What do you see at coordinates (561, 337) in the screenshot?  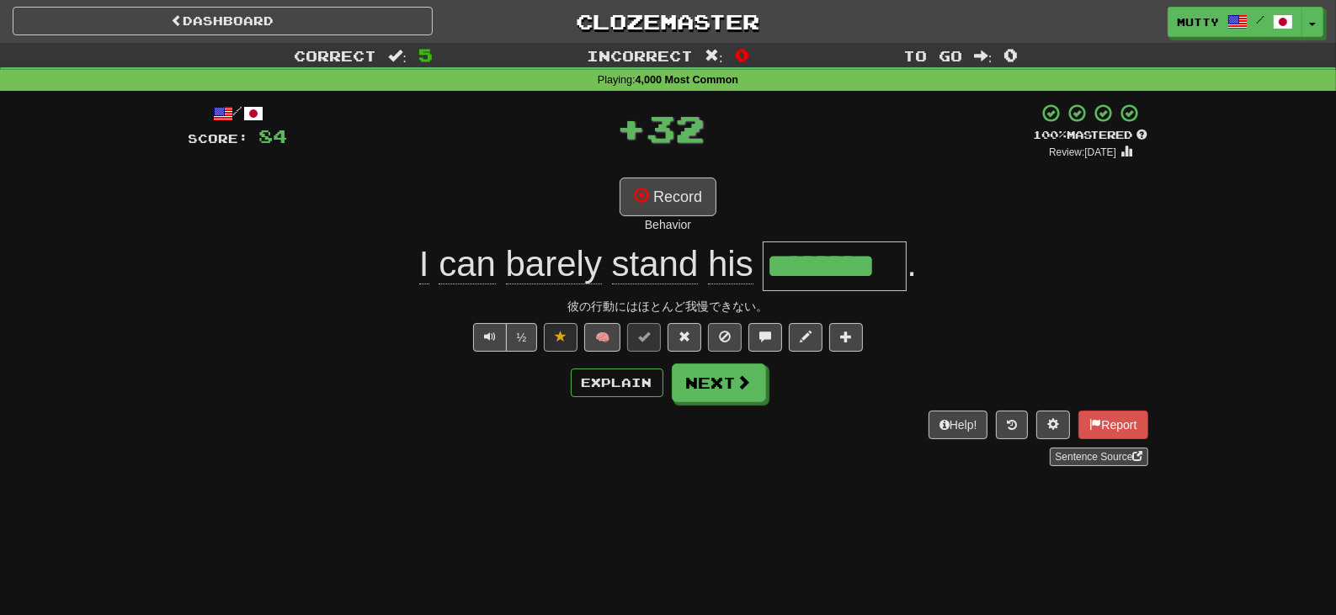 I see `button: Unfavorite sentence (alt+f)` at bounding box center [561, 337].